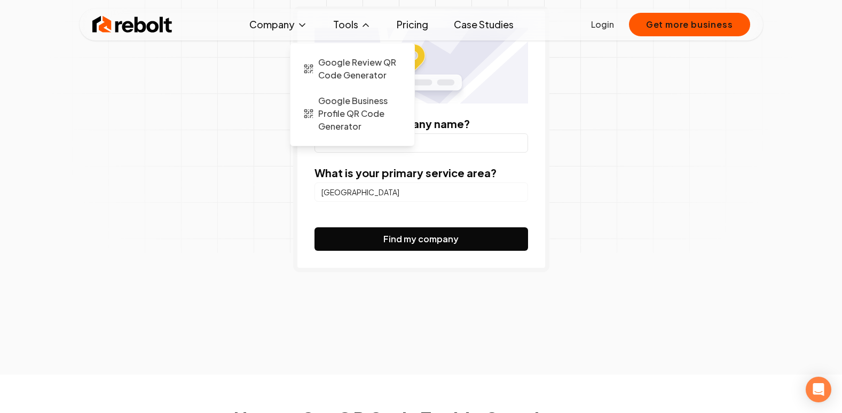 This screenshot has height=413, width=842. Describe the element at coordinates (421, 239) in the screenshot. I see `button: Find my company` at that location.